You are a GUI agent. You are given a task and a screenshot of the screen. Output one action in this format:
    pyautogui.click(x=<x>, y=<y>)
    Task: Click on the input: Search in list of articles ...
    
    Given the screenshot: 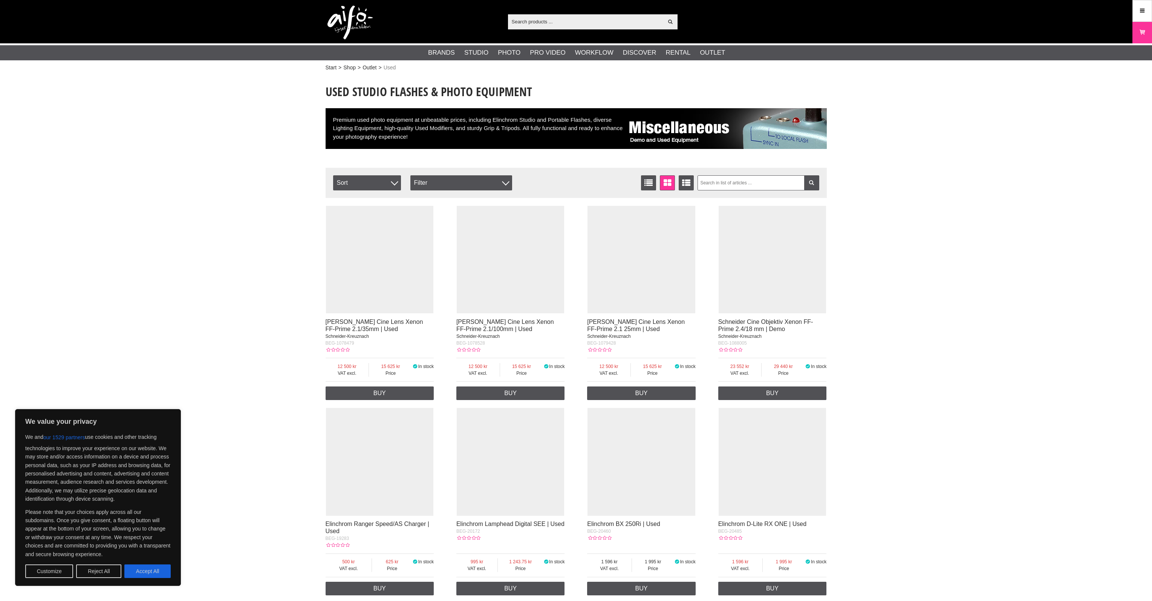 What is the action you would take?
    pyautogui.click(x=758, y=183)
    